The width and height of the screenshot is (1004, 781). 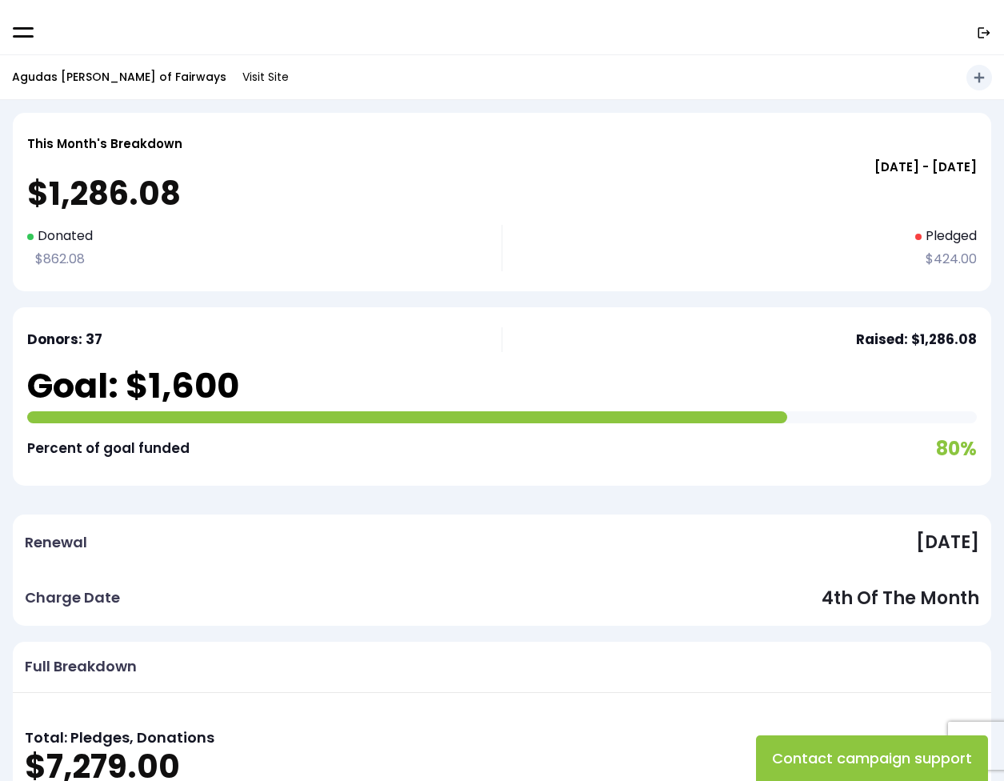 What do you see at coordinates (916, 339) in the screenshot?
I see `p: Raised: $1,286.08` at bounding box center [916, 339].